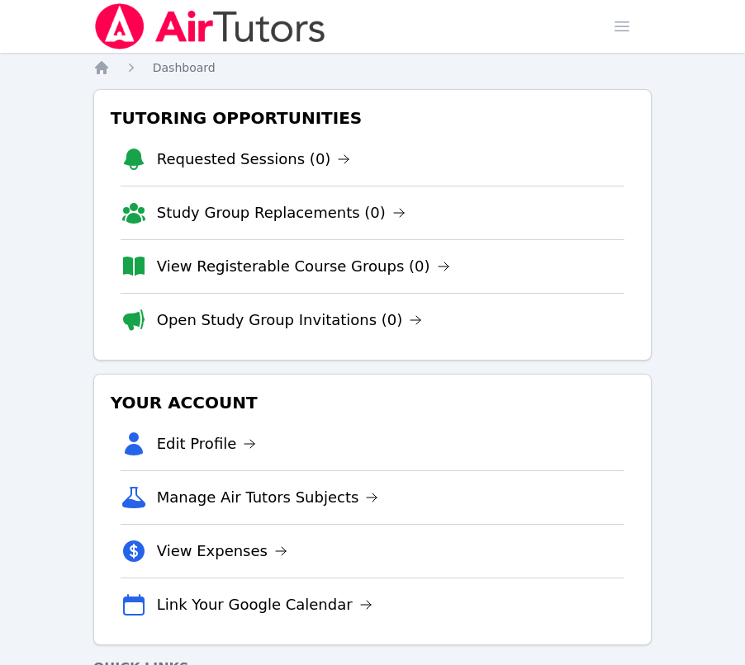 Image resolution: width=745 pixels, height=665 pixels. Describe the element at coordinates (303, 267) in the screenshot. I see `a: View Registerable Course Groups (0)` at that location.